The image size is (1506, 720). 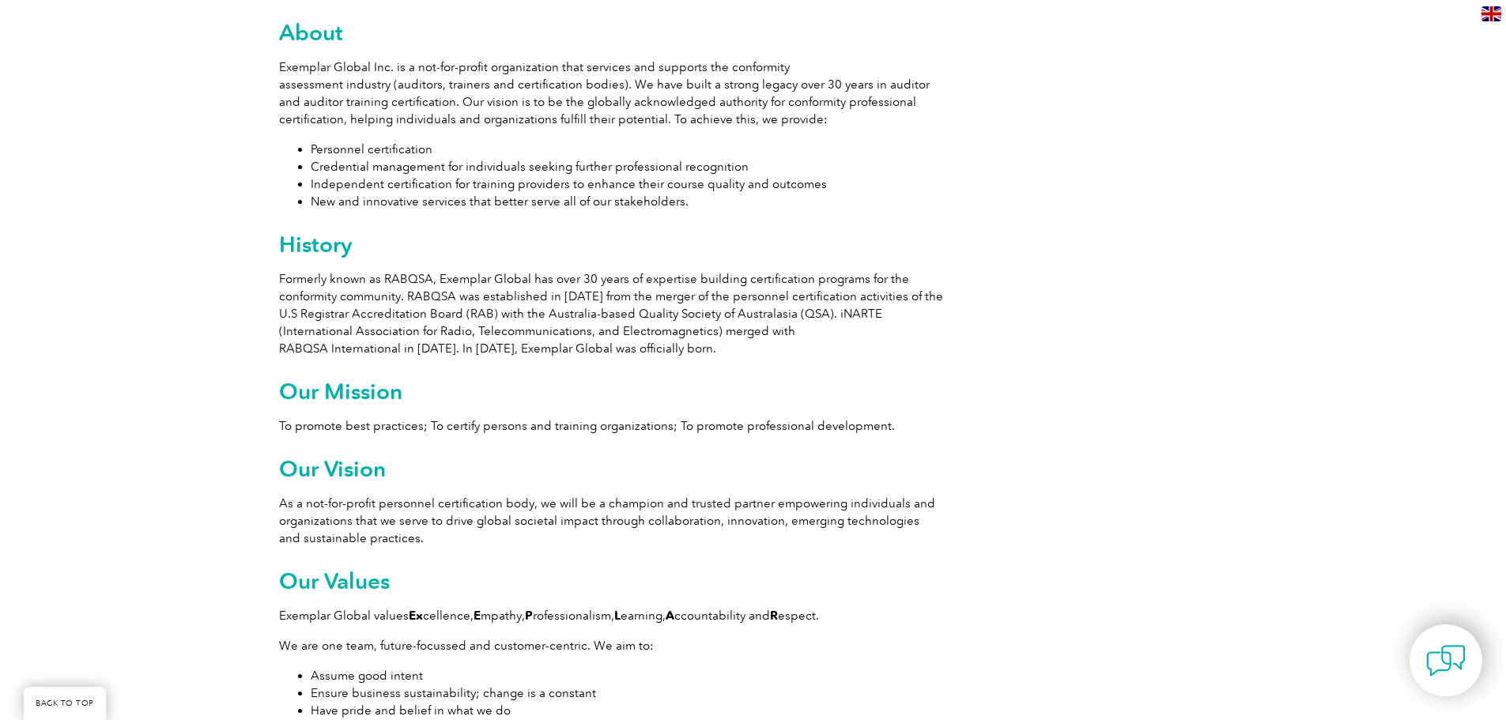 I want to click on li: Personnel certification, so click(x=627, y=149).